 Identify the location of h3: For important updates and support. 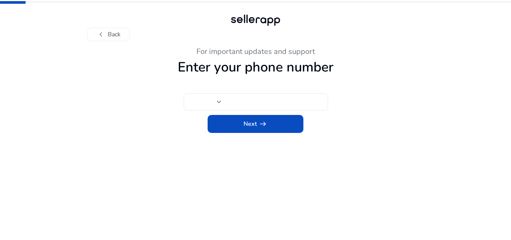
(255, 52).